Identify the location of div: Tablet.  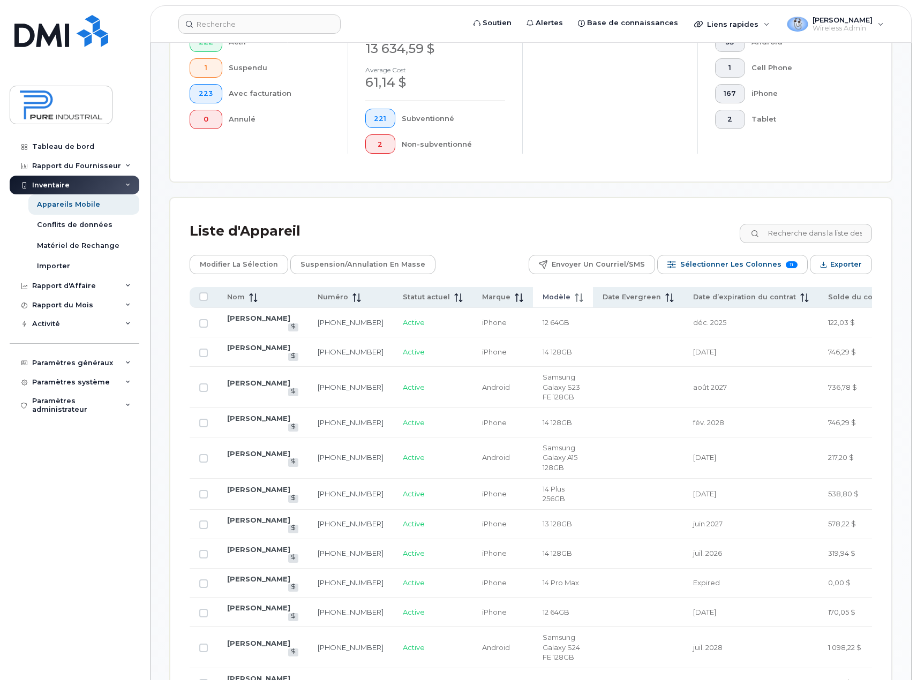
(803, 119).